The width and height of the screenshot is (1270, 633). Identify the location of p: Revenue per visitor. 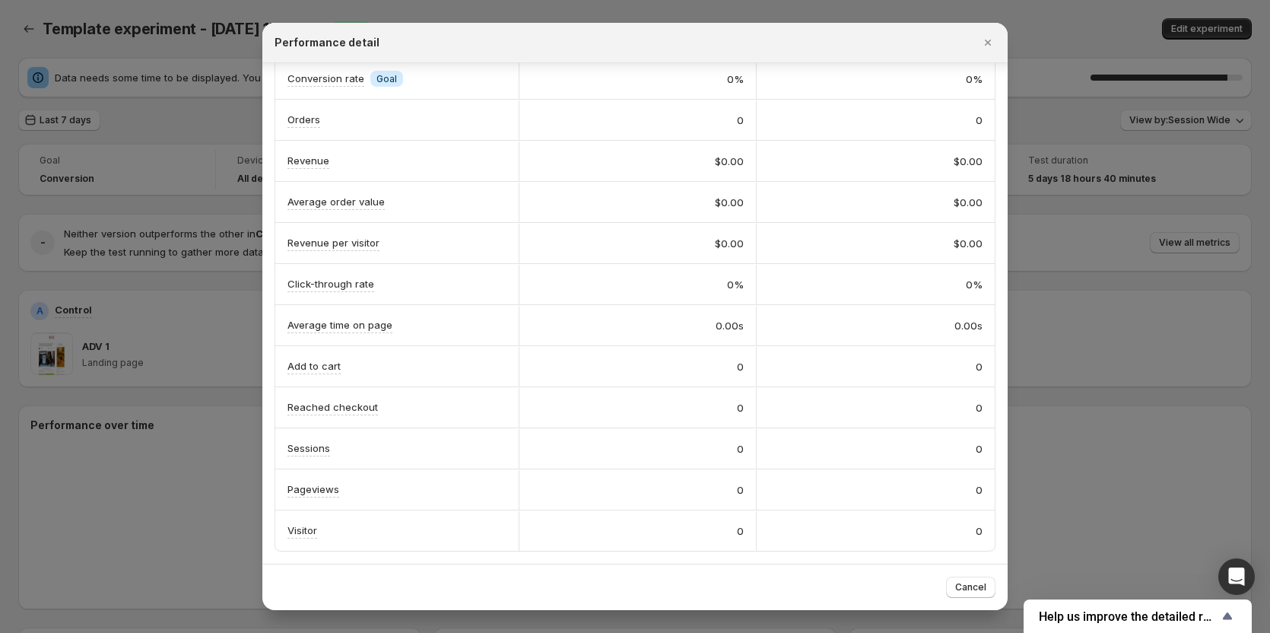
(333, 243).